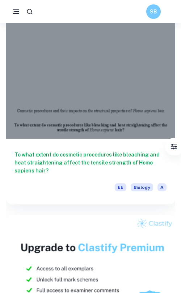  I want to click on span: EE, so click(121, 187).